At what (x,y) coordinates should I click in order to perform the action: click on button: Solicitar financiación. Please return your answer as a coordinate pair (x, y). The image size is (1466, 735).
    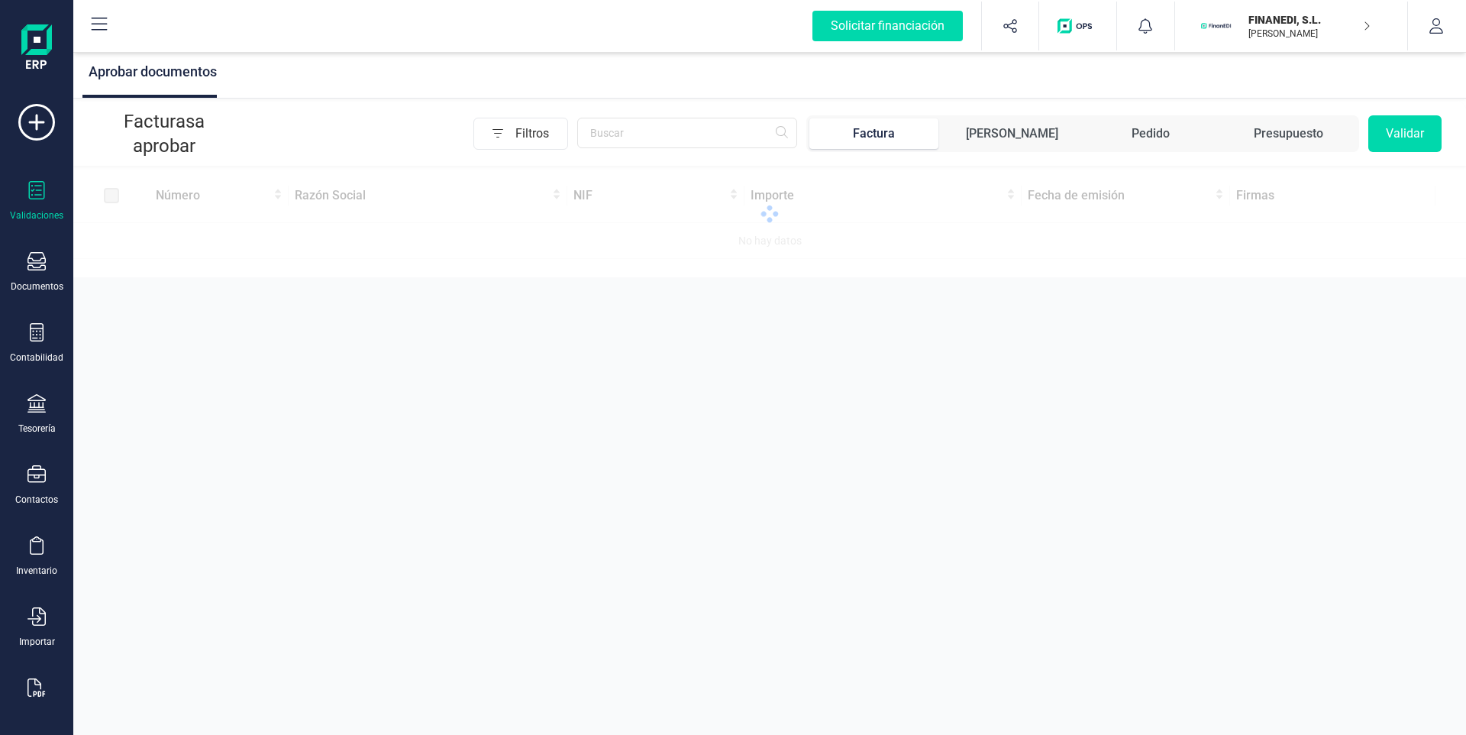
    Looking at the image, I should click on (887, 26).